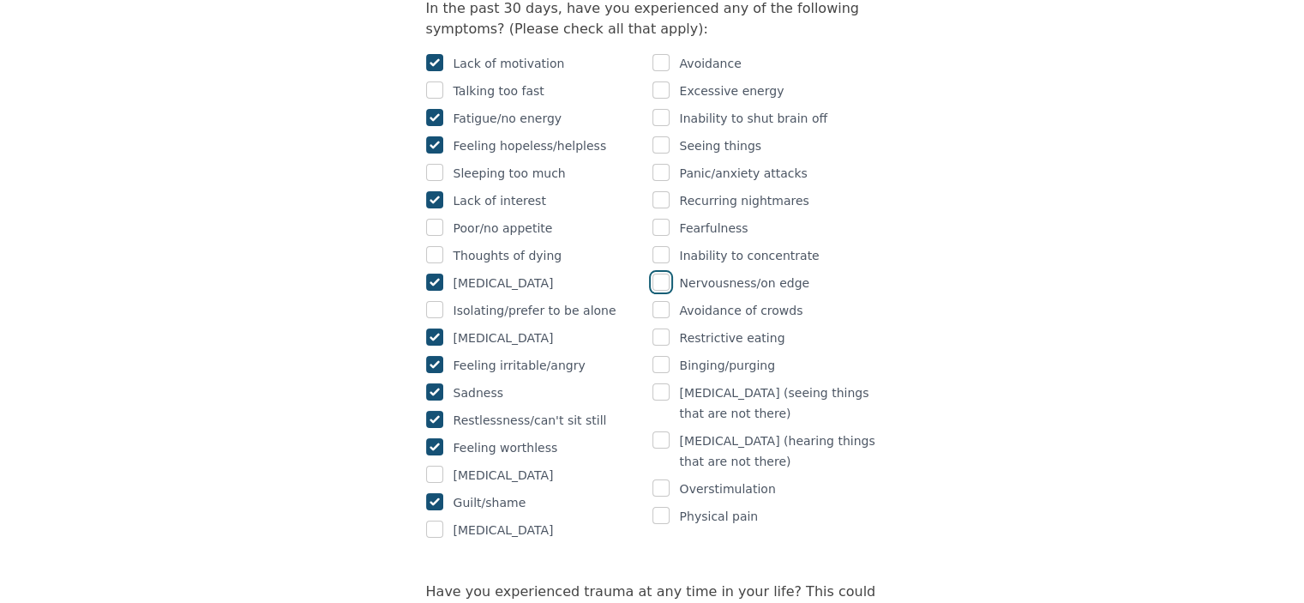 The height and width of the screenshot is (603, 1304). I want to click on p: Sadness, so click(479, 393).